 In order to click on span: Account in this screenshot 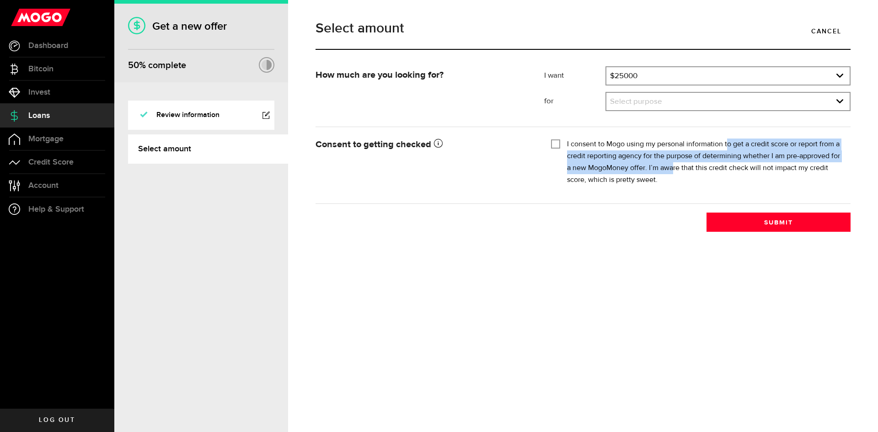, I will do `click(43, 186)`.